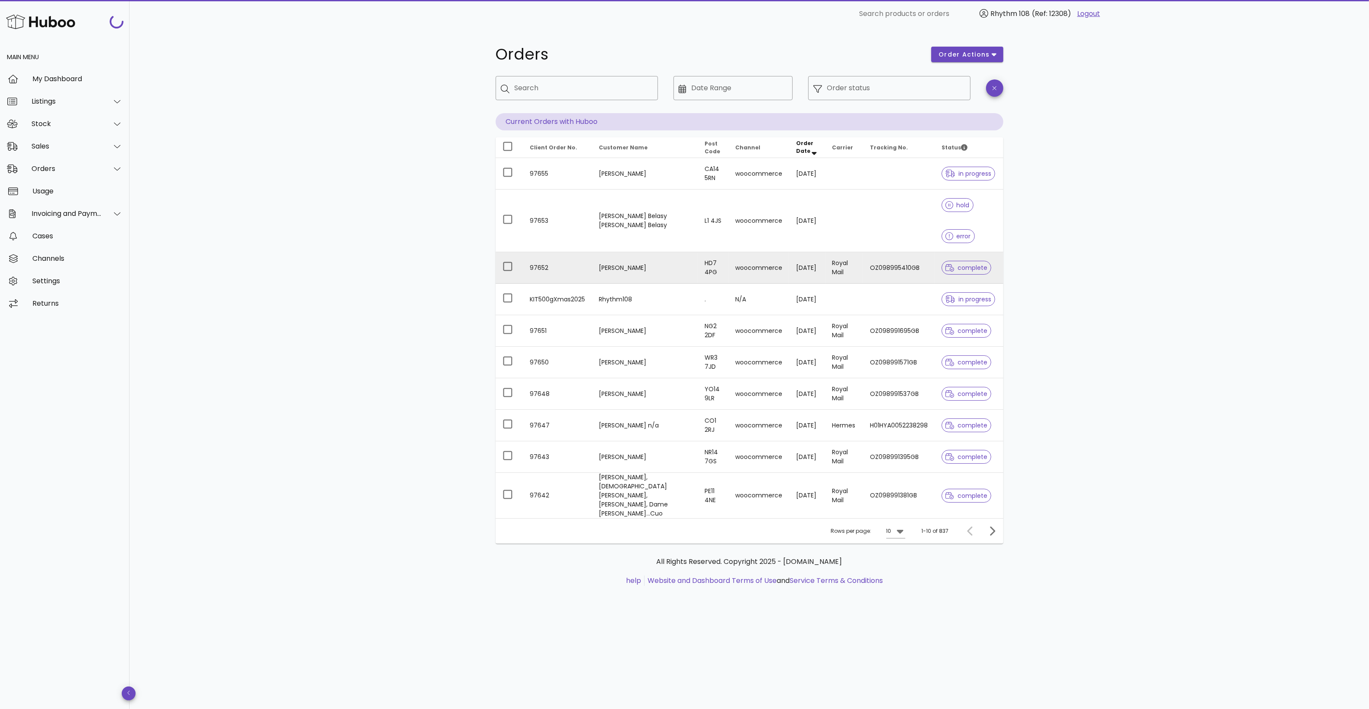  I want to click on img: Huboo Logo, so click(41, 22).